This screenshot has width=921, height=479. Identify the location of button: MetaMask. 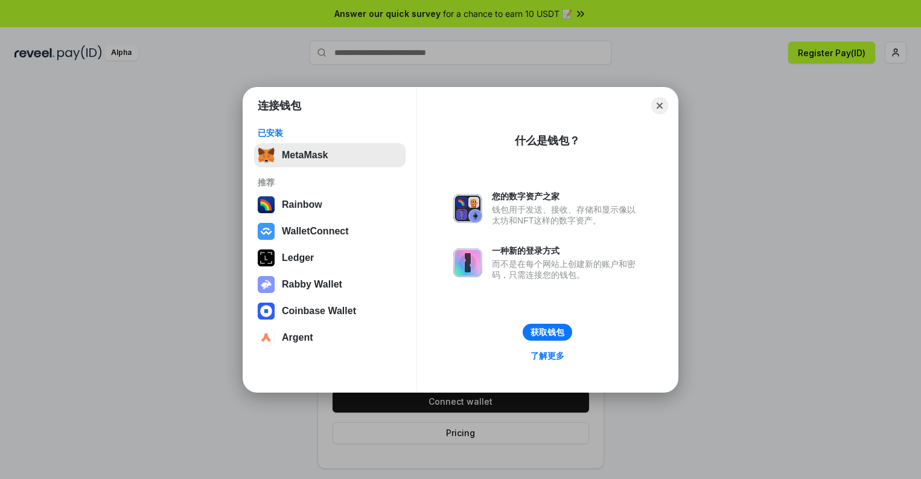
(330, 155).